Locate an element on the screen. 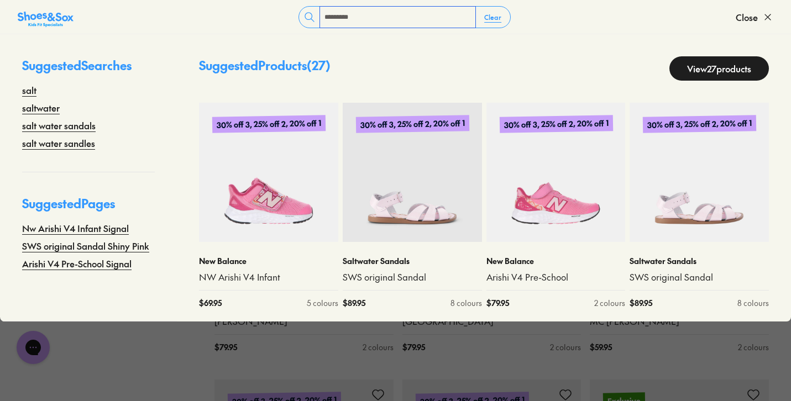 Image resolution: width=791 pixels, height=401 pixels. button: Close is located at coordinates (754, 17).